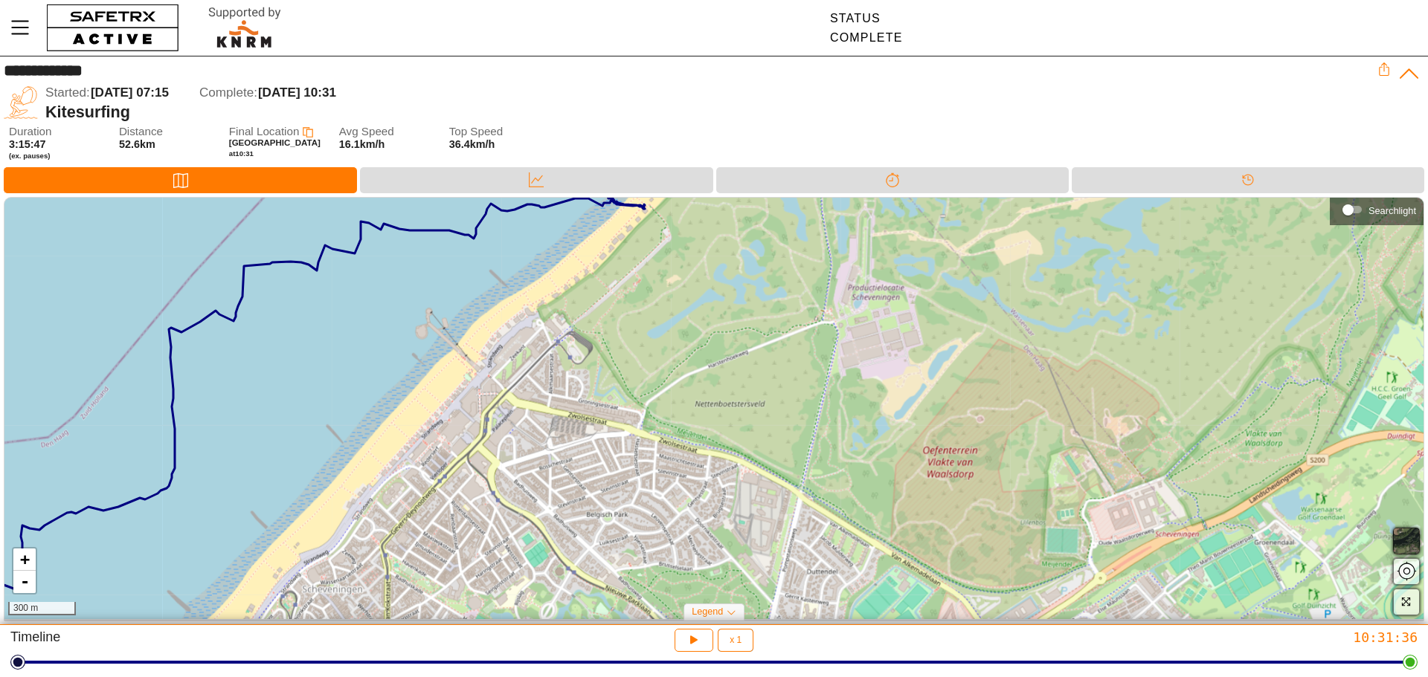  Describe the element at coordinates (866, 19) in the screenshot. I see `div: Status` at that location.